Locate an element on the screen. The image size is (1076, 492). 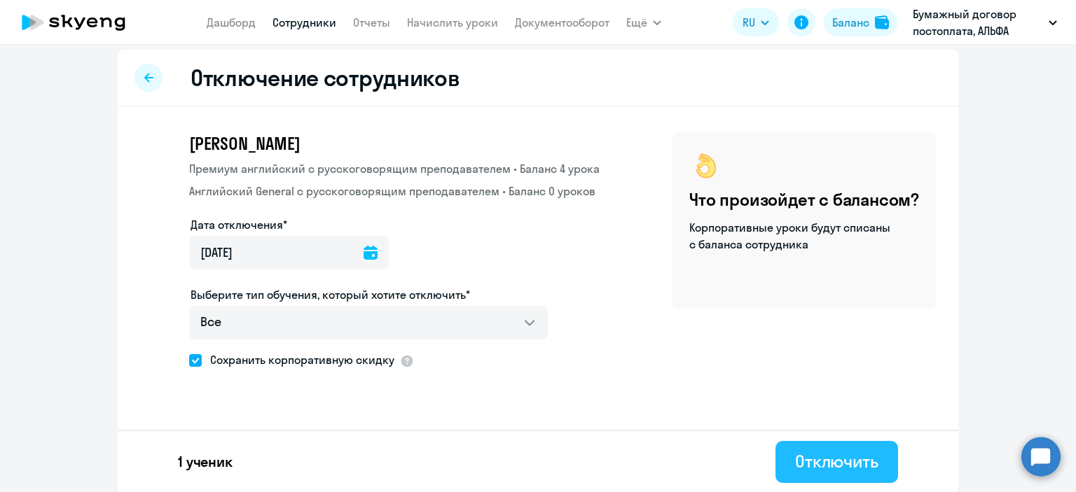
p: Бумажный договор постоплата, АЛЬФА ПАРТНЕР, ООО is located at coordinates (978, 22).